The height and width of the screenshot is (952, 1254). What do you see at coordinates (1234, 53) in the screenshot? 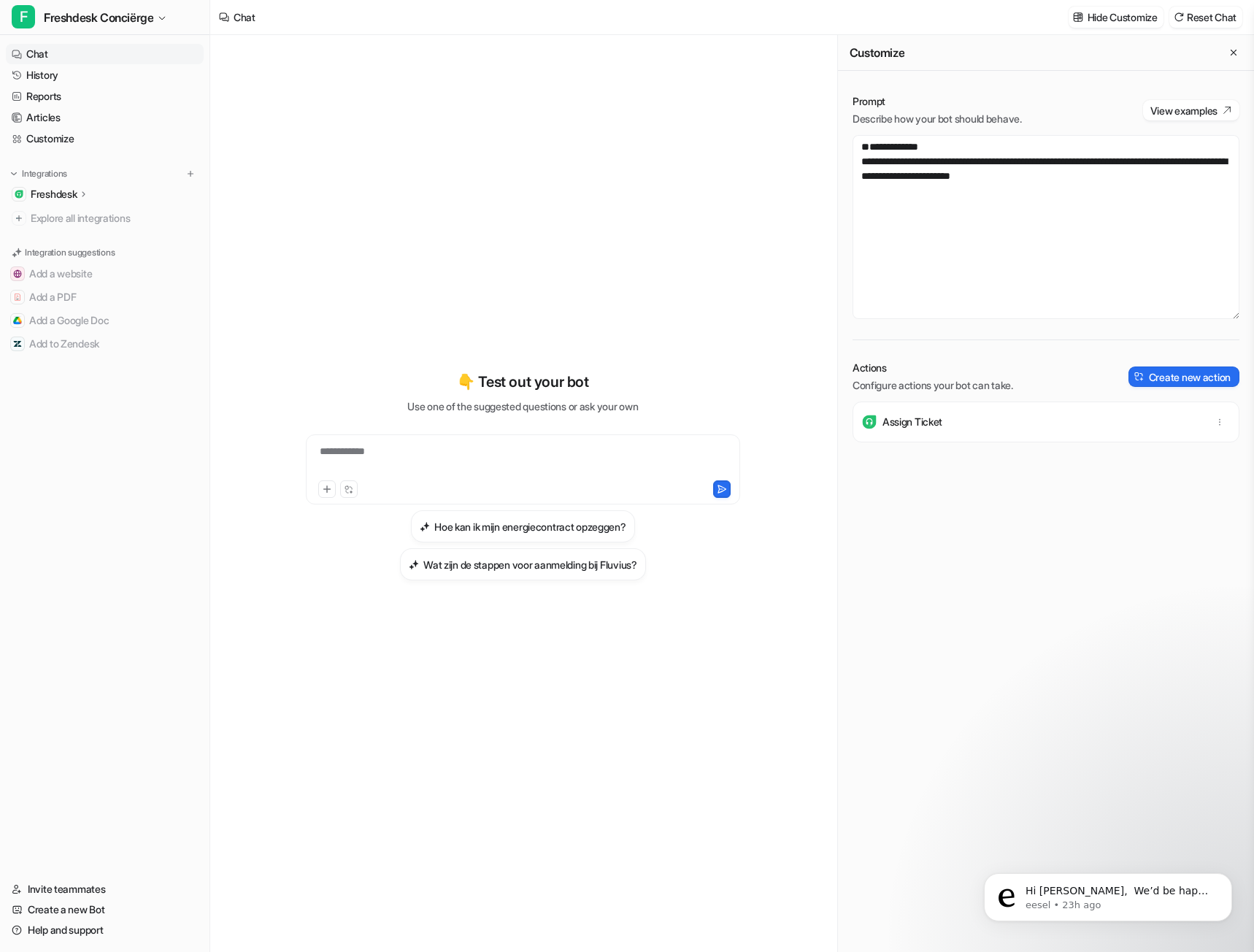
I see `button: Close flyout` at bounding box center [1234, 53].